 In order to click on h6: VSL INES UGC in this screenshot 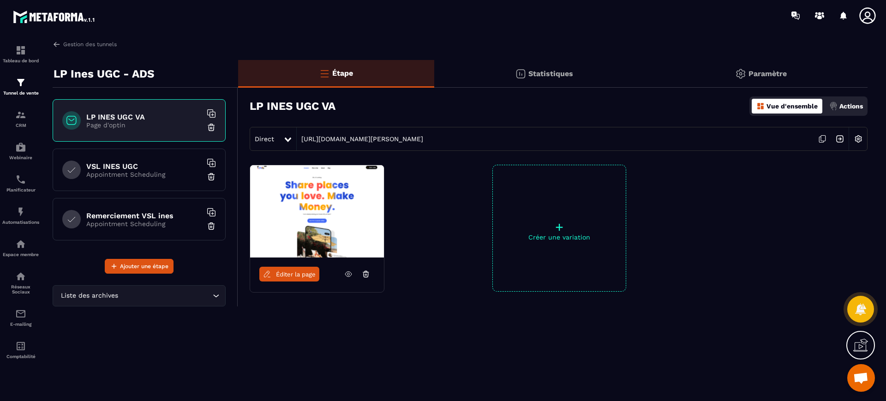, I will do `click(144, 166)`.